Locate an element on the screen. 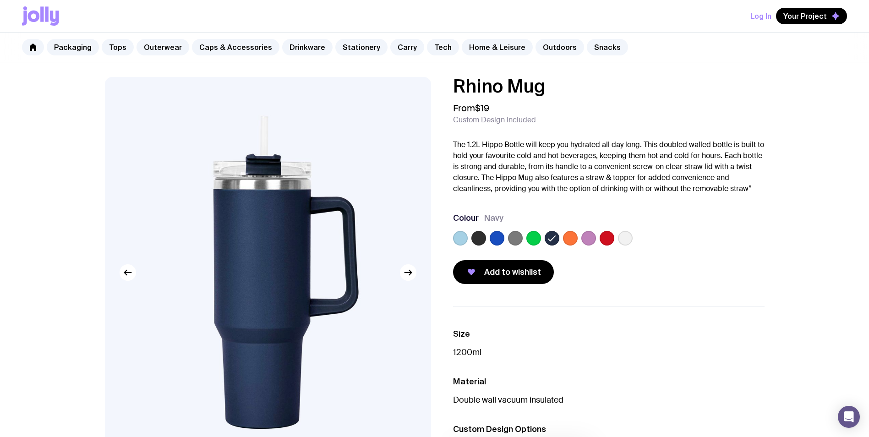  span: Navy is located at coordinates (494, 218).